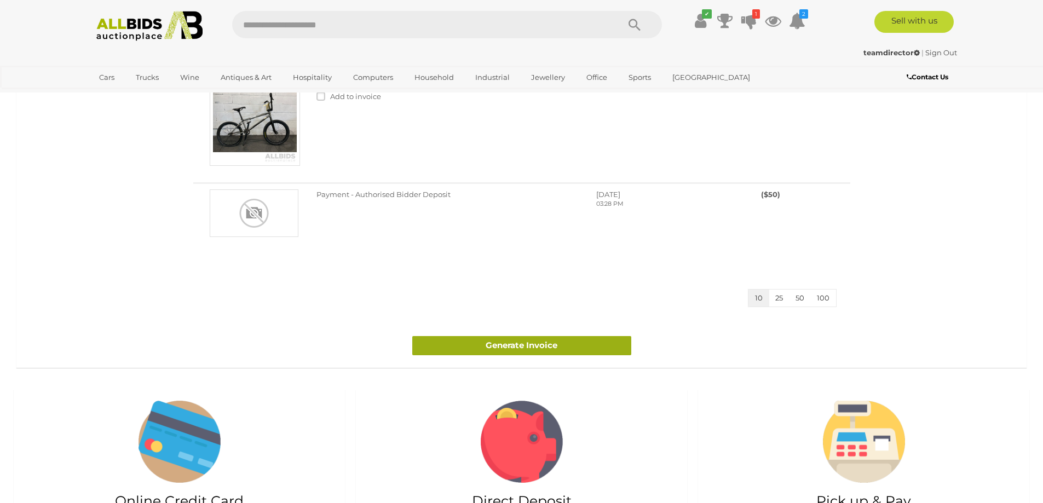 Image resolution: width=1043 pixels, height=503 pixels. I want to click on i: 2, so click(803, 14).